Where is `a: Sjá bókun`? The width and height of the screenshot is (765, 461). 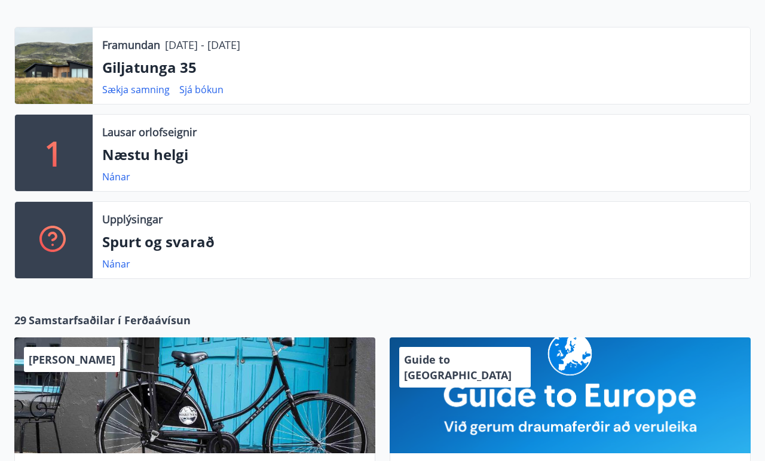 a: Sjá bókun is located at coordinates (201, 90).